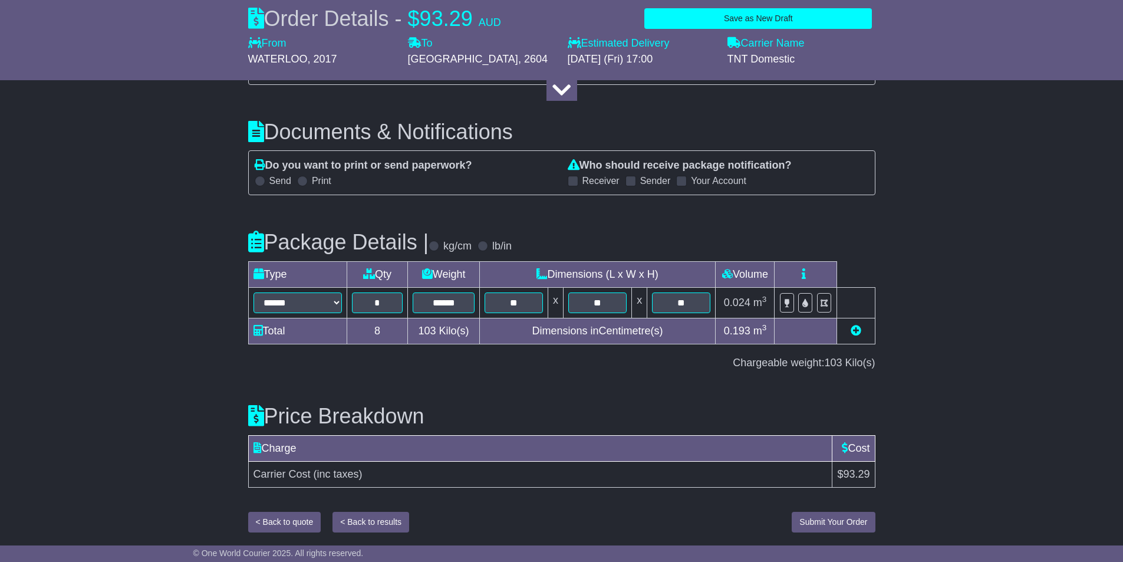  Describe the element at coordinates (502, 246) in the screenshot. I see `label: lb/in` at that location.